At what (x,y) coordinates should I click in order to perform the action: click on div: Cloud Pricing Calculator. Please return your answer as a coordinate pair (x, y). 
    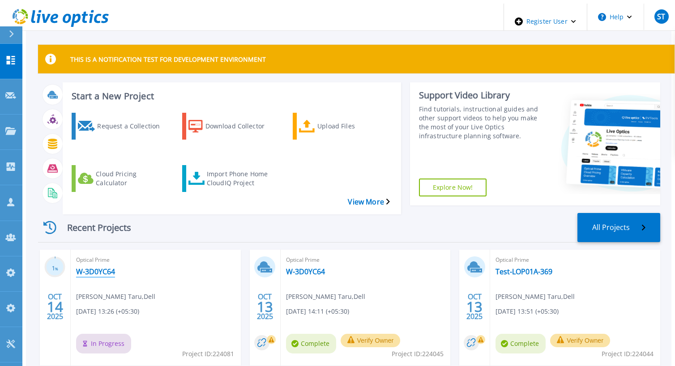
    Looking at the image, I should click on (132, 179).